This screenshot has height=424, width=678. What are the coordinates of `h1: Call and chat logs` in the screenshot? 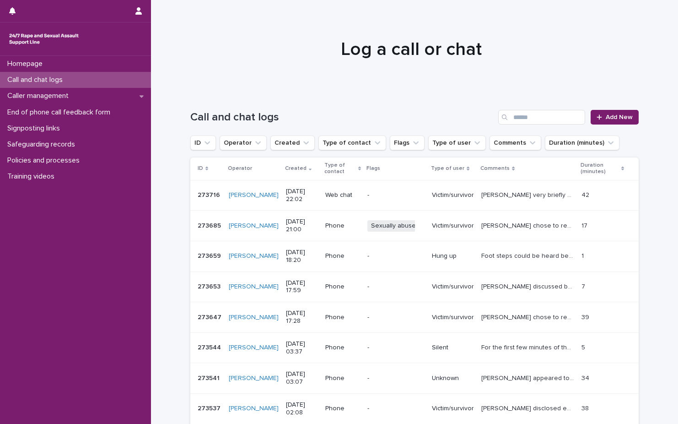 It's located at (342, 117).